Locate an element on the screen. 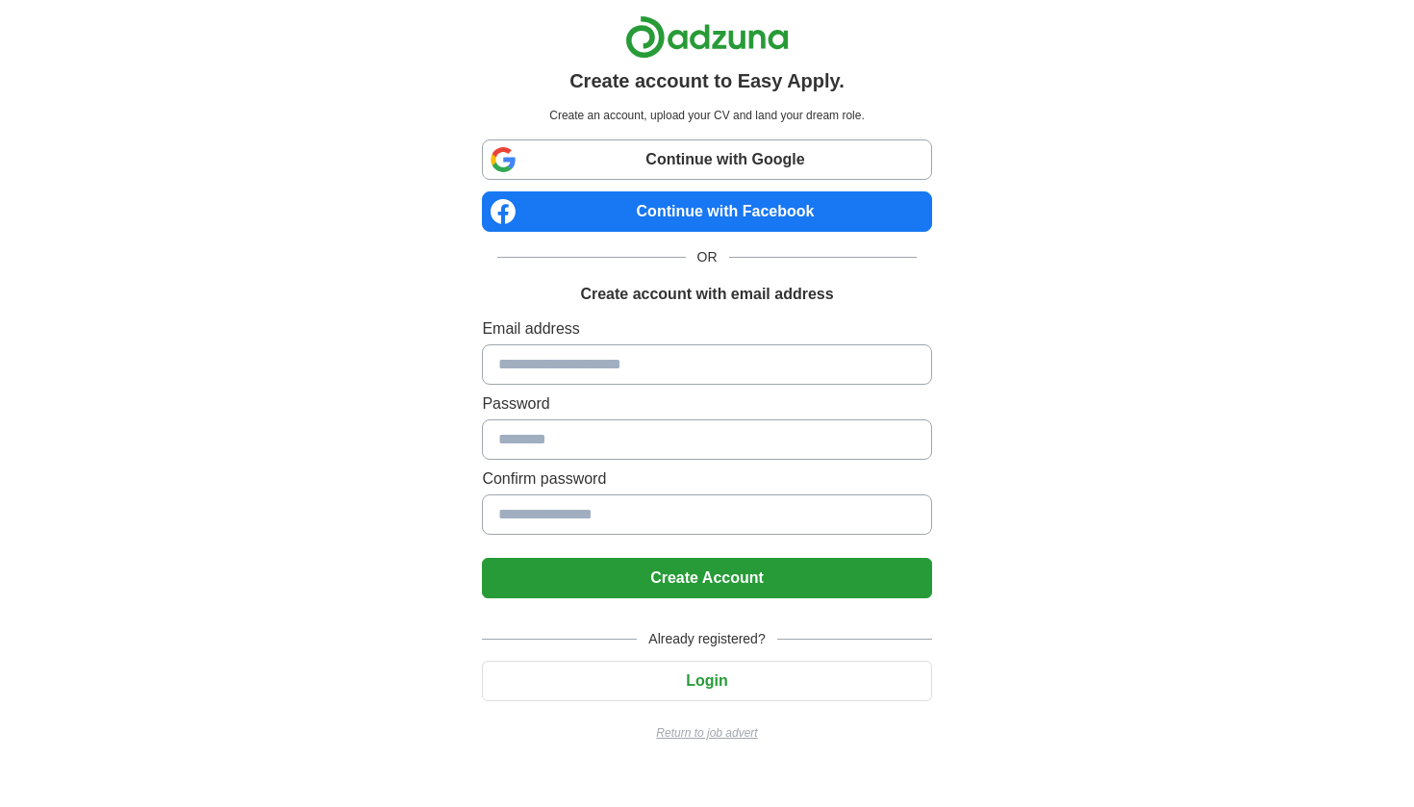 The height and width of the screenshot is (807, 1414). label: Confirm password is located at coordinates (706, 479).